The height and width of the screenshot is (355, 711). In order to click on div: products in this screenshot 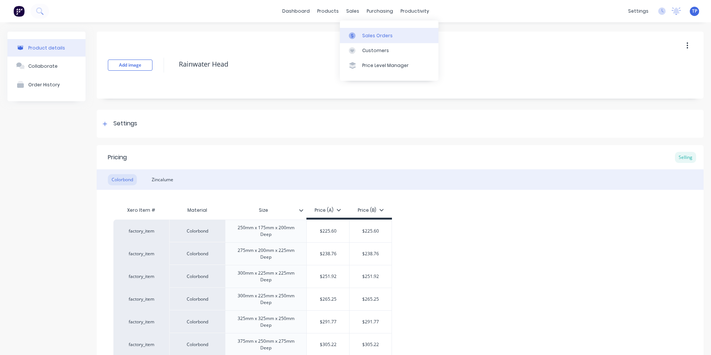, I will do `click(328, 11)`.